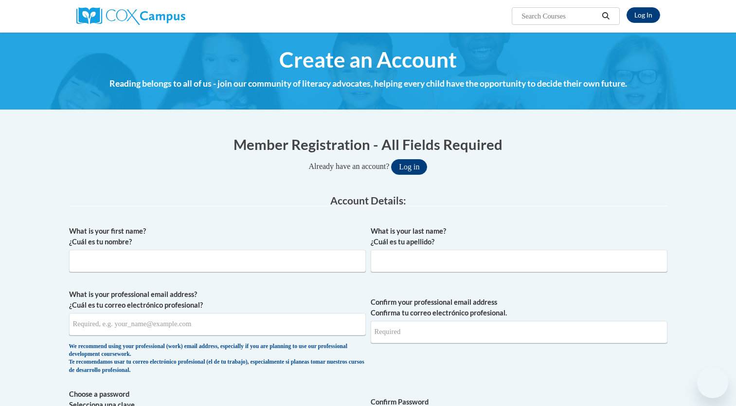 The height and width of the screenshot is (406, 736). I want to click on input: Search Courses, so click(560, 16).